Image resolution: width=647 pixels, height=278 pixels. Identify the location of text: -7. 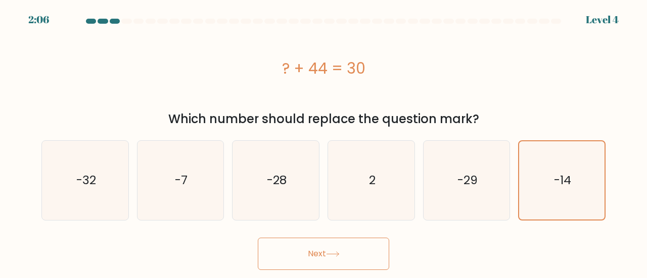
(181, 180).